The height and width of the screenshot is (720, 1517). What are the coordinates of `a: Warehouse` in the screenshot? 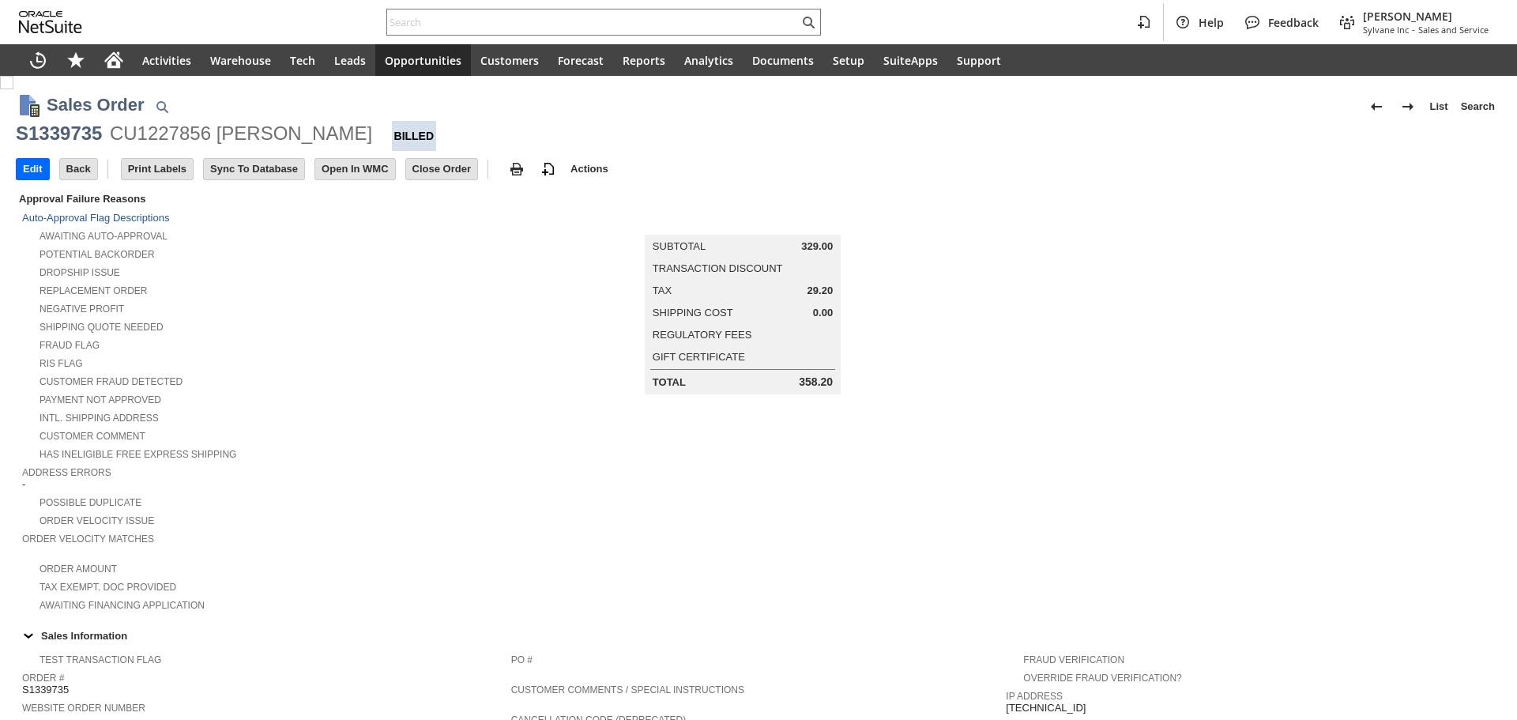 It's located at (240, 60).